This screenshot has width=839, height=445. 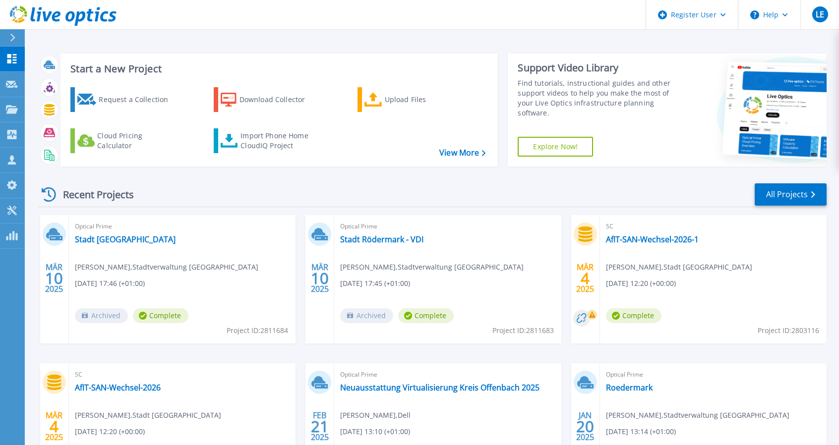 What do you see at coordinates (279, 141) in the screenshot?
I see `div: Import Phone Home CloudIQ Project` at bounding box center [279, 141].